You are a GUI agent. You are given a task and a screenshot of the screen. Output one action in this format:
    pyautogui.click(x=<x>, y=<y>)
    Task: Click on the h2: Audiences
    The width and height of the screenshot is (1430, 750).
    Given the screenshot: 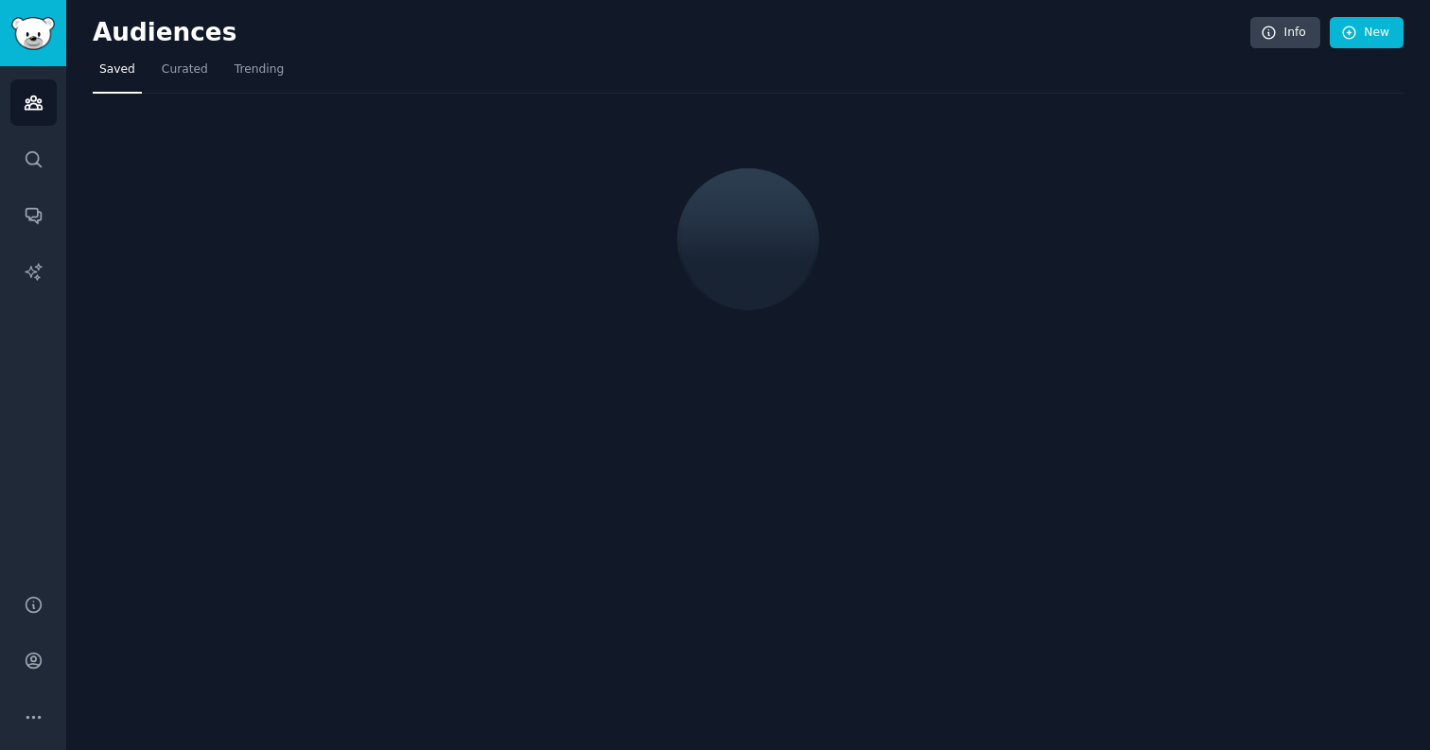 What is the action you would take?
    pyautogui.click(x=671, y=33)
    